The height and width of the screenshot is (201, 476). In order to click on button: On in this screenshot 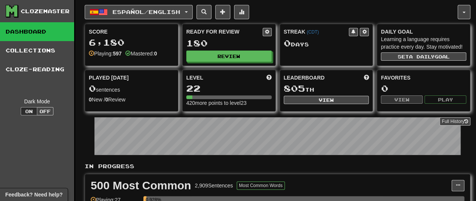, I will do `click(29, 111)`.